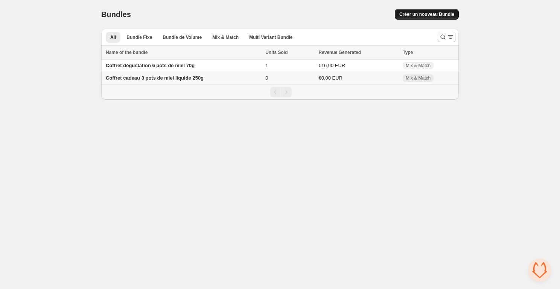 Image resolution: width=560 pixels, height=289 pixels. Describe the element at coordinates (183, 52) in the screenshot. I see `div: Name of the bundle` at that location.